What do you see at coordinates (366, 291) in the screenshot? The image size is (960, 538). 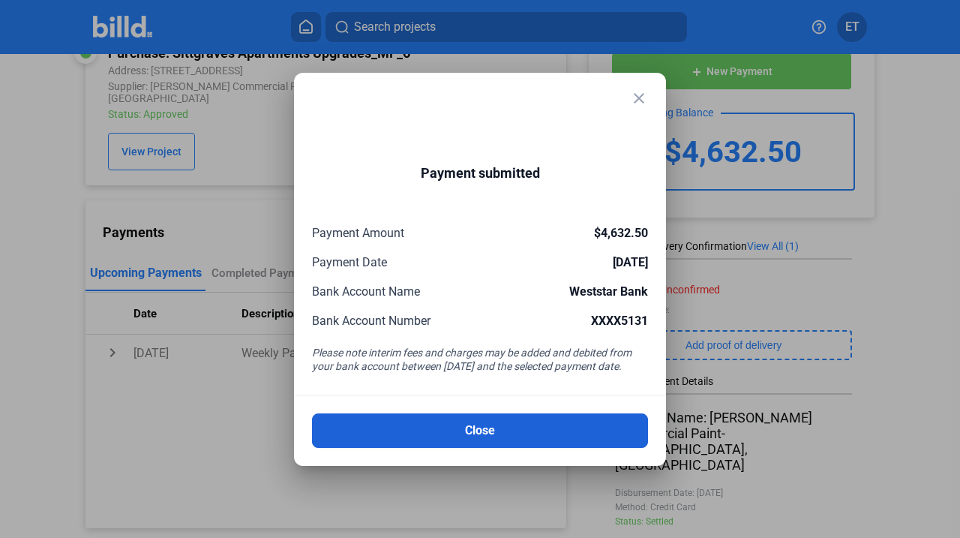 I see `span: Bank Account Name` at bounding box center [366, 291].